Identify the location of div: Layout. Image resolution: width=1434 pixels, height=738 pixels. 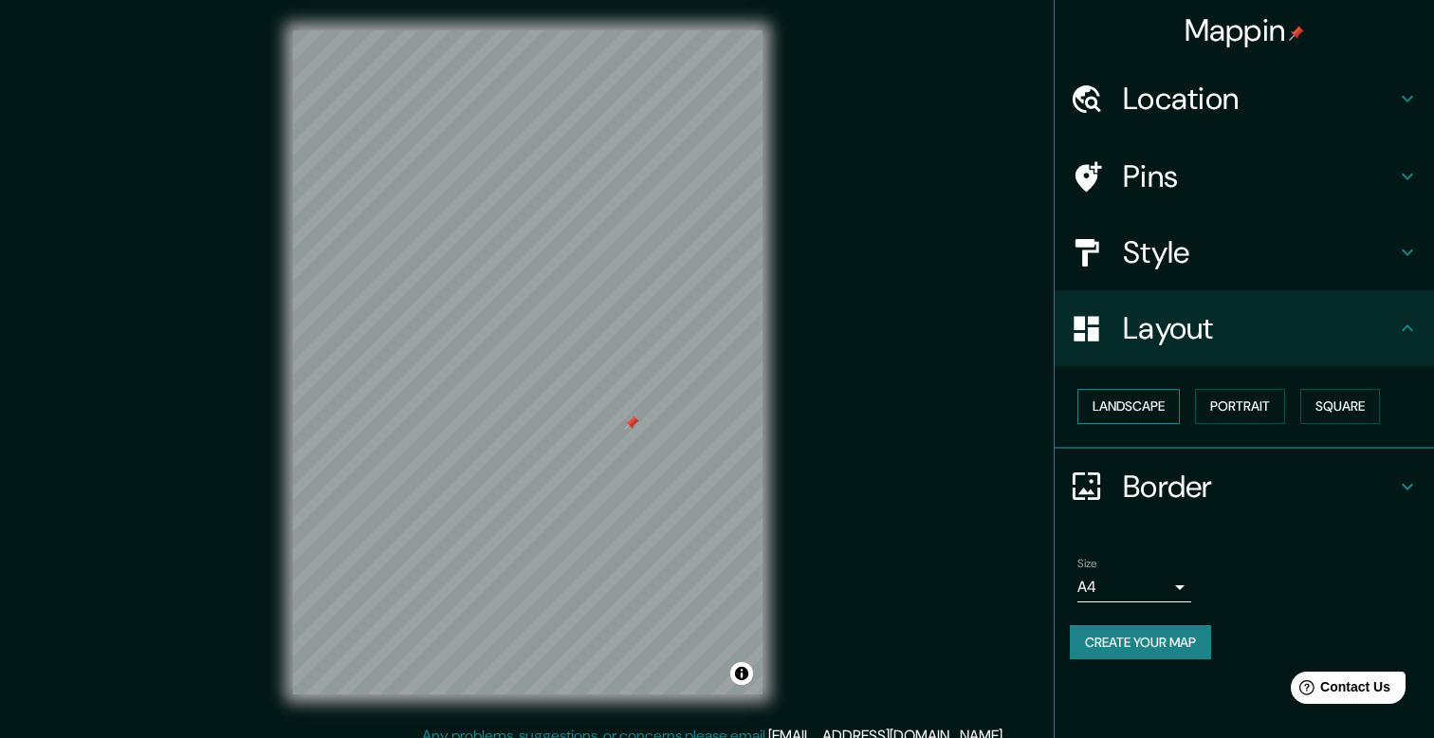
(1244, 328).